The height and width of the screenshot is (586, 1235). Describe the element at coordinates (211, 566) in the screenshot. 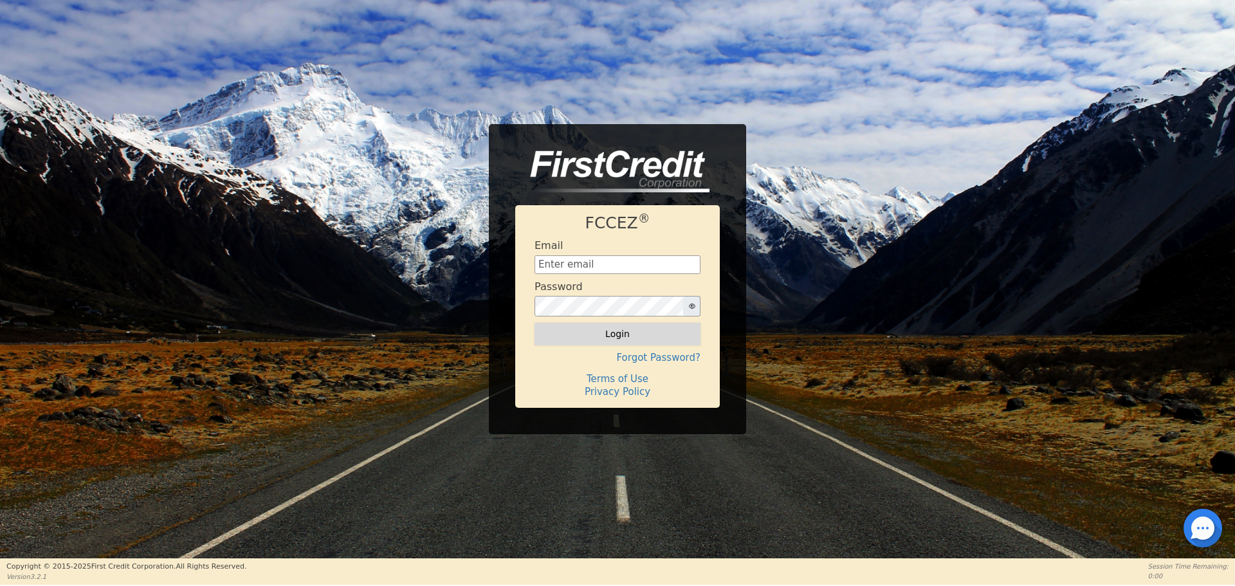

I see `span: All Rights Reserved.` at that location.